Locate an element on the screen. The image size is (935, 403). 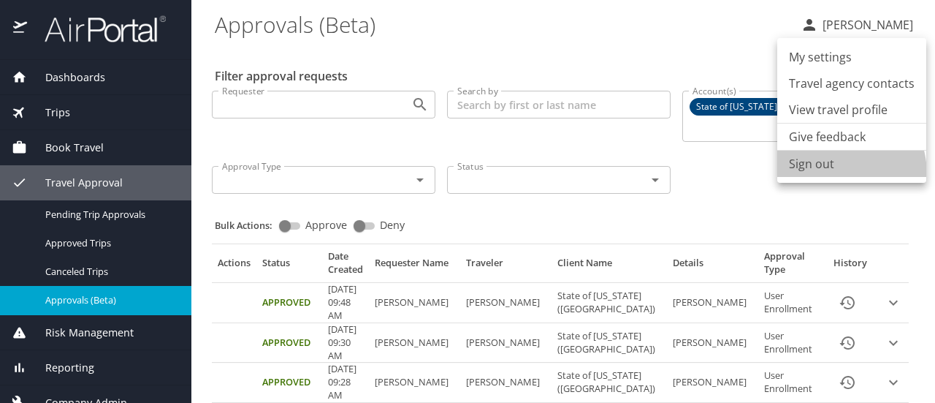
a: My settings is located at coordinates (852, 57).